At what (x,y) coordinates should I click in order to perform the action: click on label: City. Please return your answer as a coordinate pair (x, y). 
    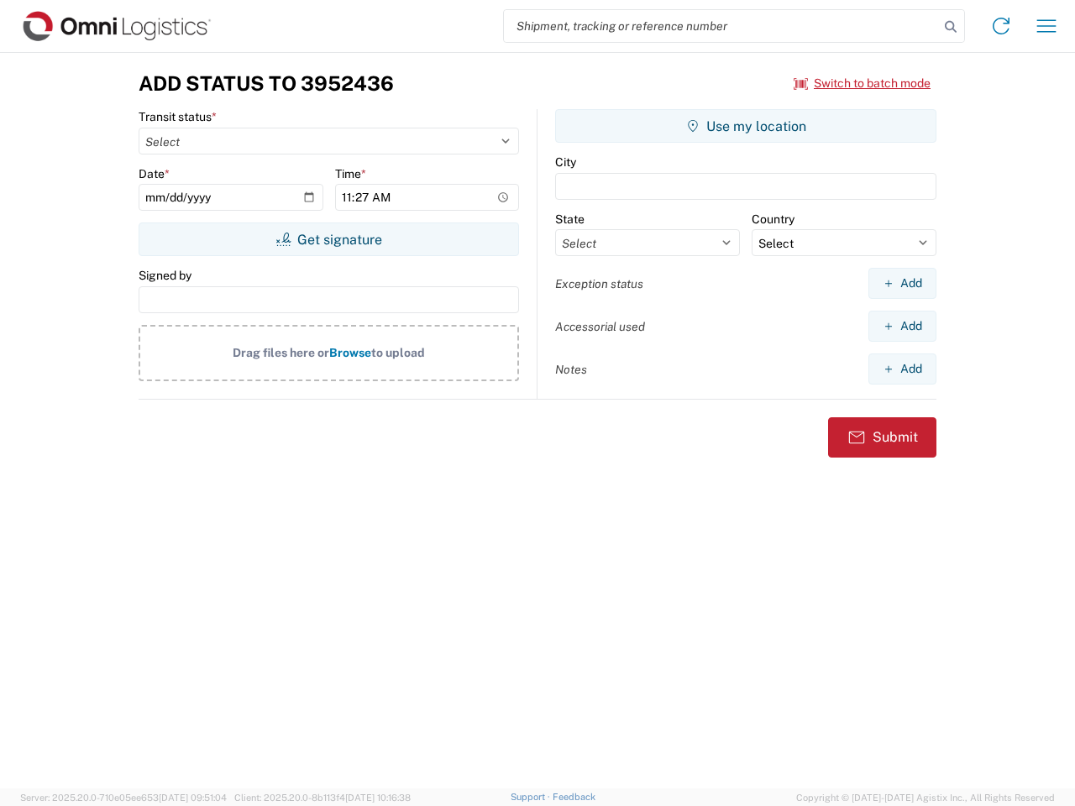
    Looking at the image, I should click on (565, 162).